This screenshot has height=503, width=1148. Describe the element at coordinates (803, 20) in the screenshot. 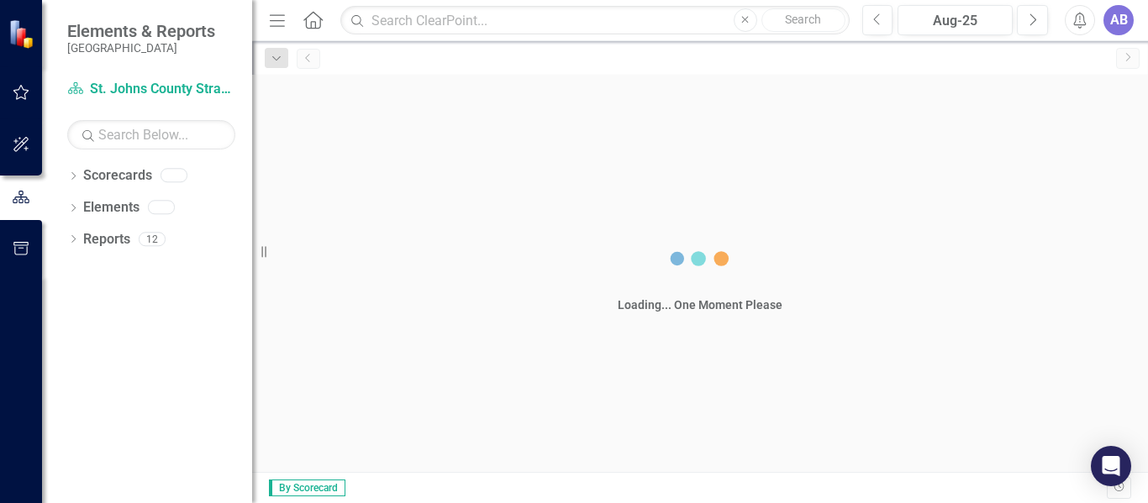

I see `button: Search` at that location.